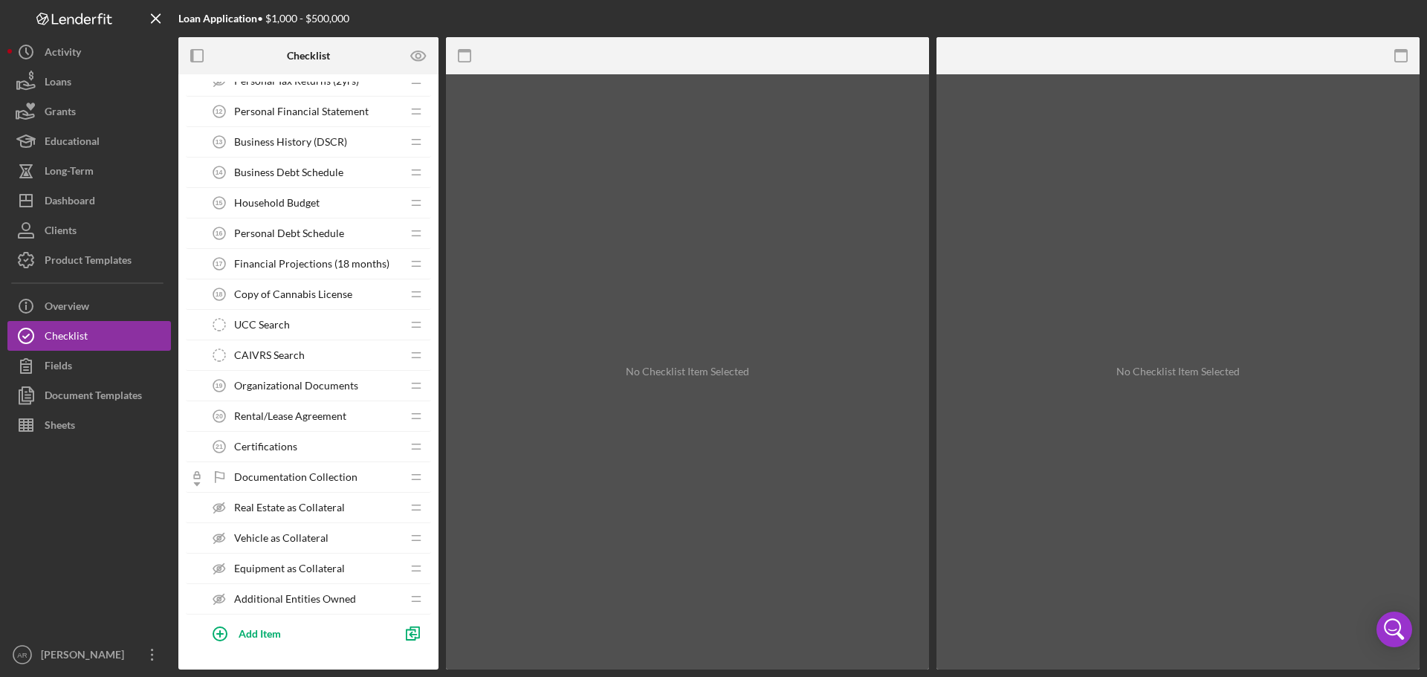 Image resolution: width=1427 pixels, height=677 pixels. I want to click on div: Educational, so click(72, 143).